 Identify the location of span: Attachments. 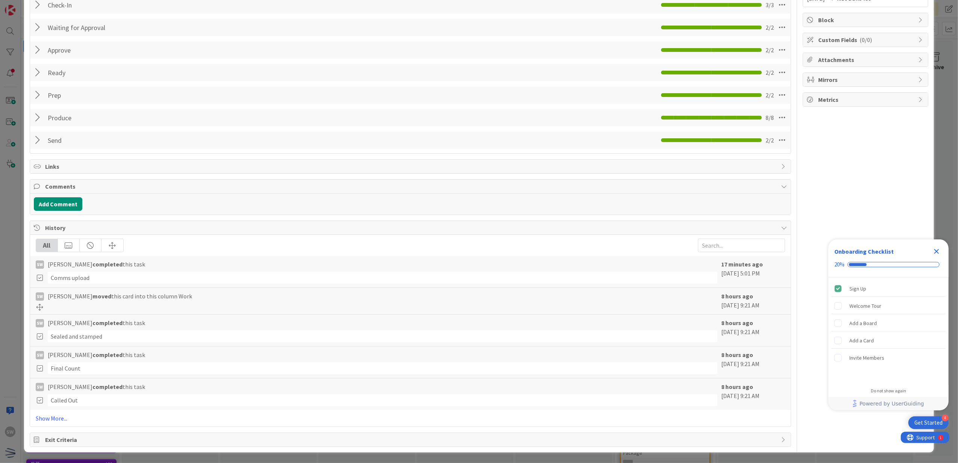
(866, 60).